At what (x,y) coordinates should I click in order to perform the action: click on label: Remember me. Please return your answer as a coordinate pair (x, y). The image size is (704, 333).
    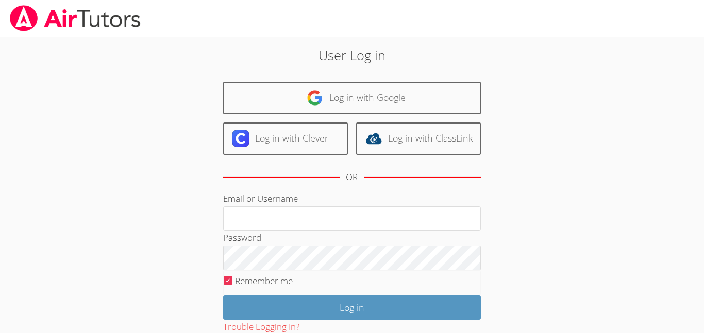
    Looking at the image, I should click on (264, 281).